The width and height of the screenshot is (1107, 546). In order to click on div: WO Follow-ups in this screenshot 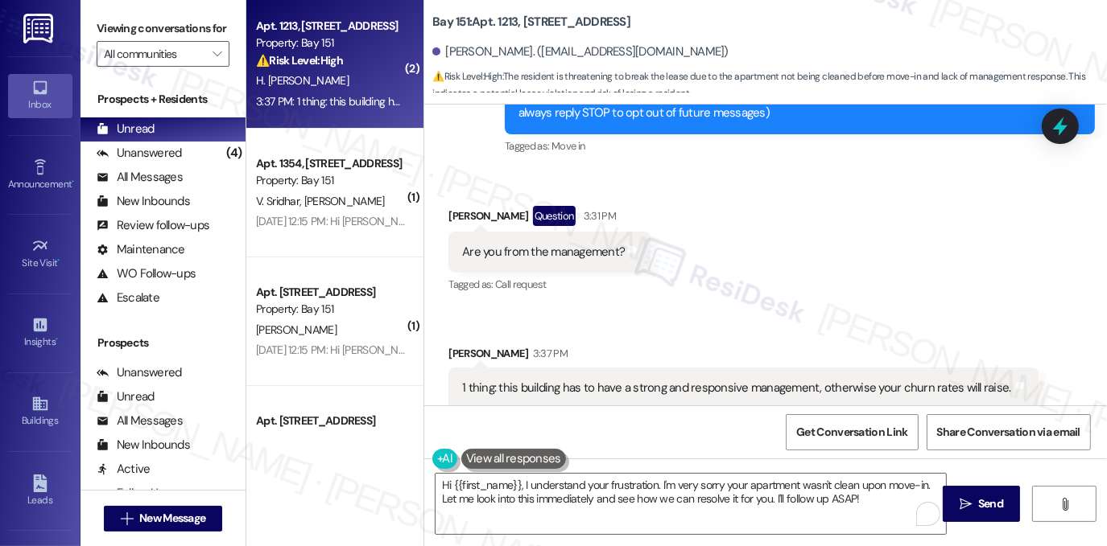, I will do `click(146, 274)`.